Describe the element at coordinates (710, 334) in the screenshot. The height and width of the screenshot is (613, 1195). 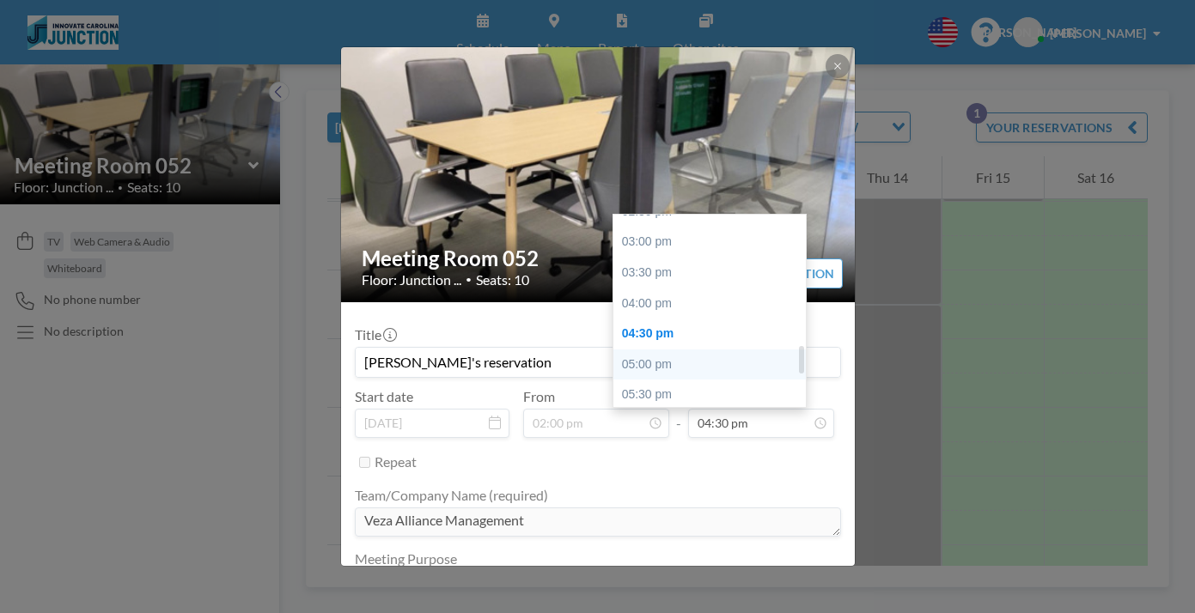
I see `div: 04:30 pm` at that location.